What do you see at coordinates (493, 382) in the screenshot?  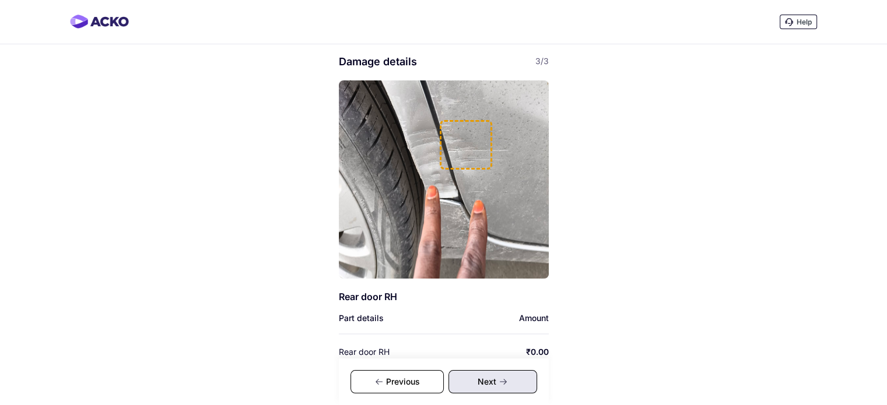 I see `div: Next` at bounding box center [493, 382].